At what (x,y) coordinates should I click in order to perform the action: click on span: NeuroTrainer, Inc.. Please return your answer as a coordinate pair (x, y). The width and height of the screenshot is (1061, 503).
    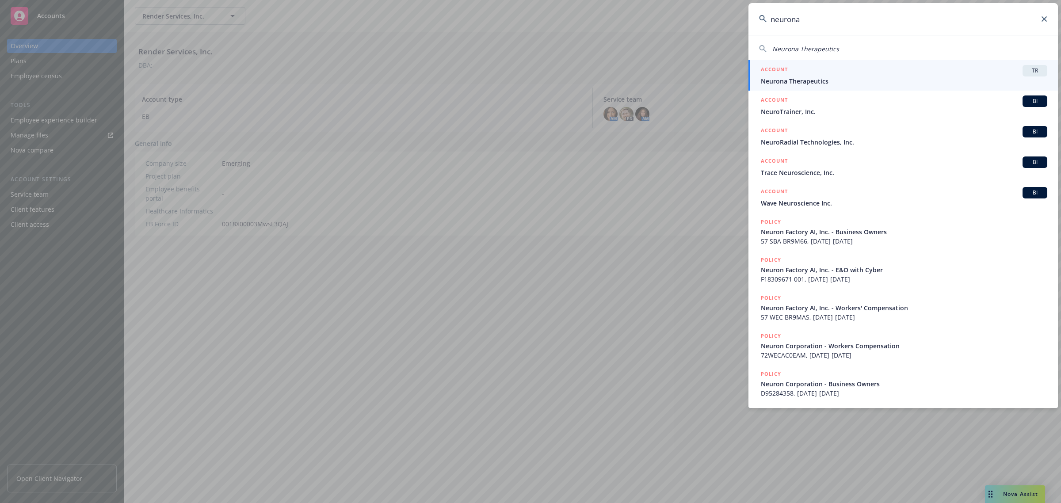
    Looking at the image, I should click on (904, 111).